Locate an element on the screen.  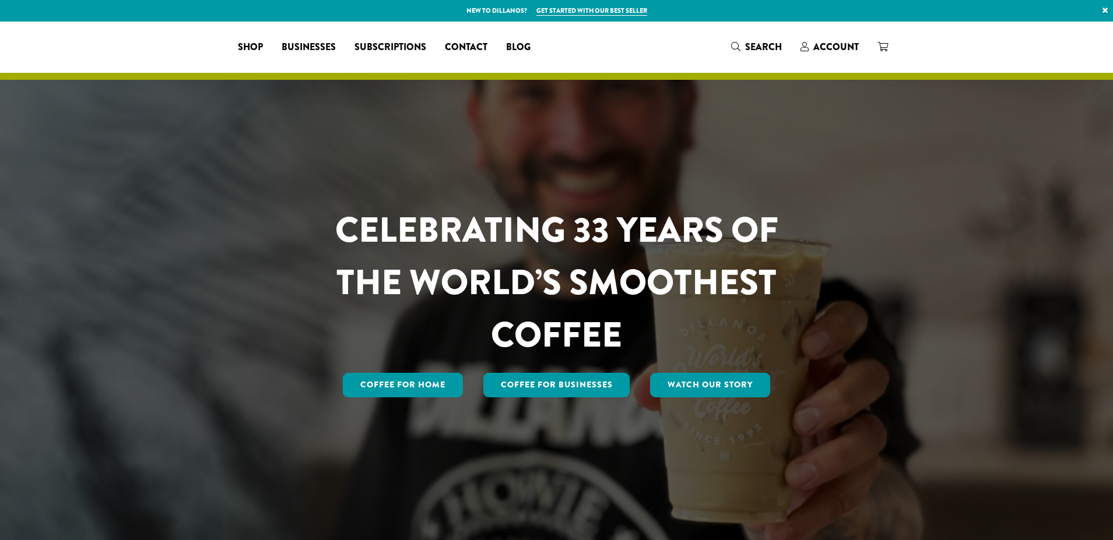
span: Blog is located at coordinates (518, 47).